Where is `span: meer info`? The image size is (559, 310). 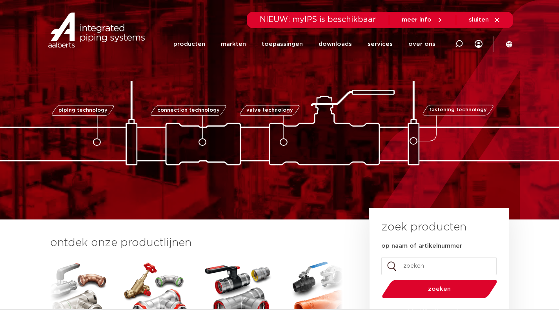 span: meer info is located at coordinates (417, 20).